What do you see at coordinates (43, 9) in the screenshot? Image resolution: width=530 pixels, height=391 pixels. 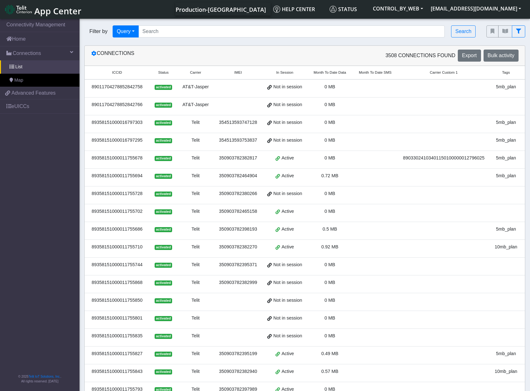 I see `a: App Center` at bounding box center [43, 9].